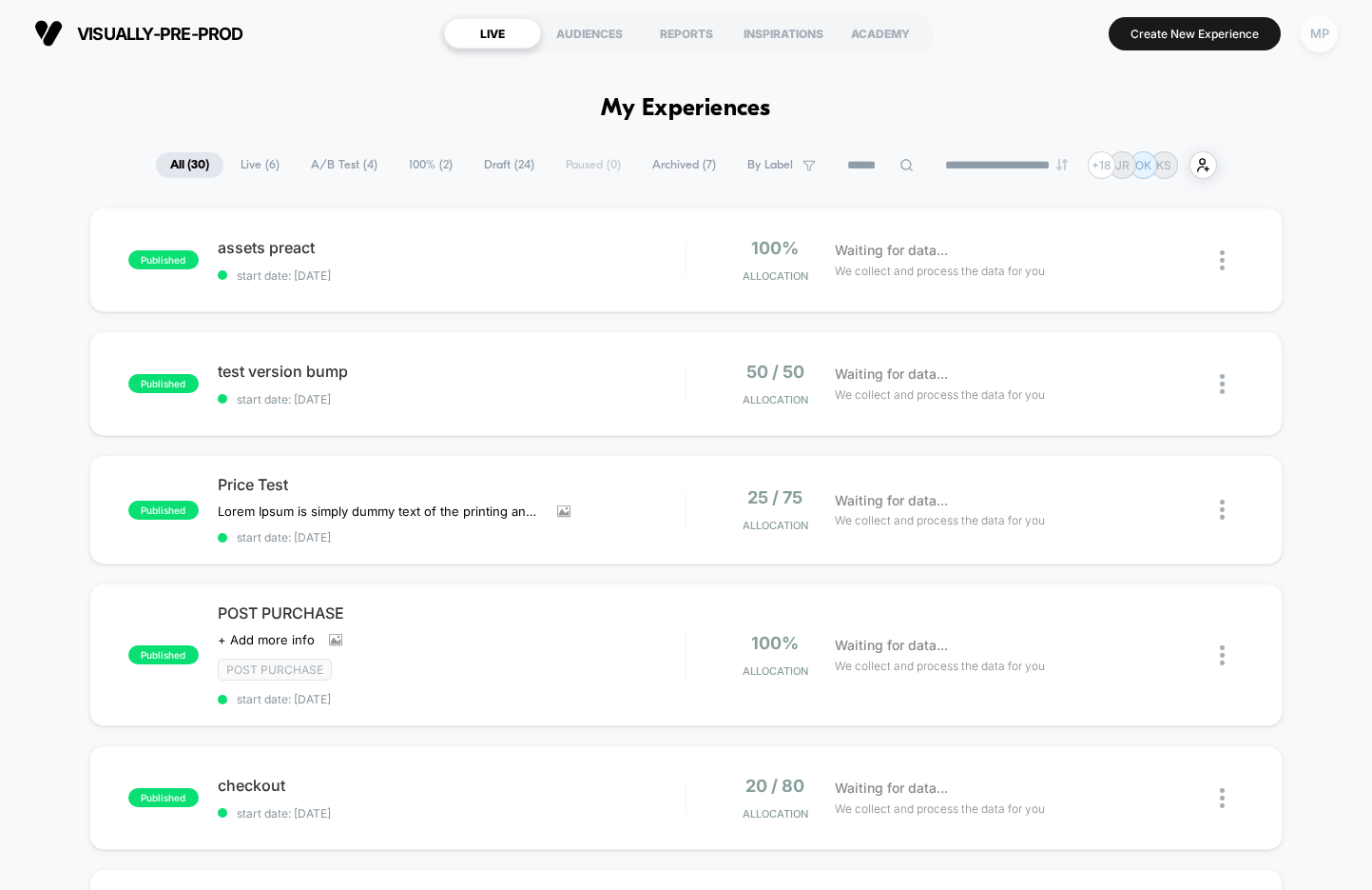 The height and width of the screenshot is (890, 1372). What do you see at coordinates (784, 33) in the screenshot?
I see `div: INSPIRATIONS` at bounding box center [784, 33].